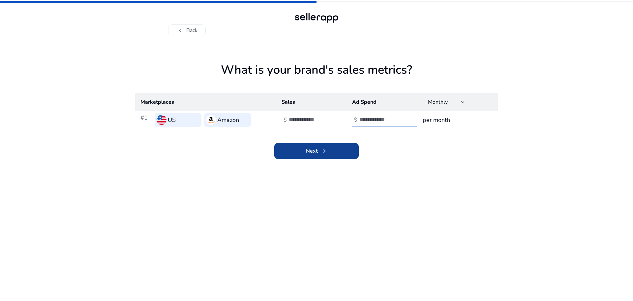 This screenshot has width=633, height=301. What do you see at coordinates (317, 78) in the screenshot?
I see `h1: What is your brand's sales metrics?` at bounding box center [317, 78].